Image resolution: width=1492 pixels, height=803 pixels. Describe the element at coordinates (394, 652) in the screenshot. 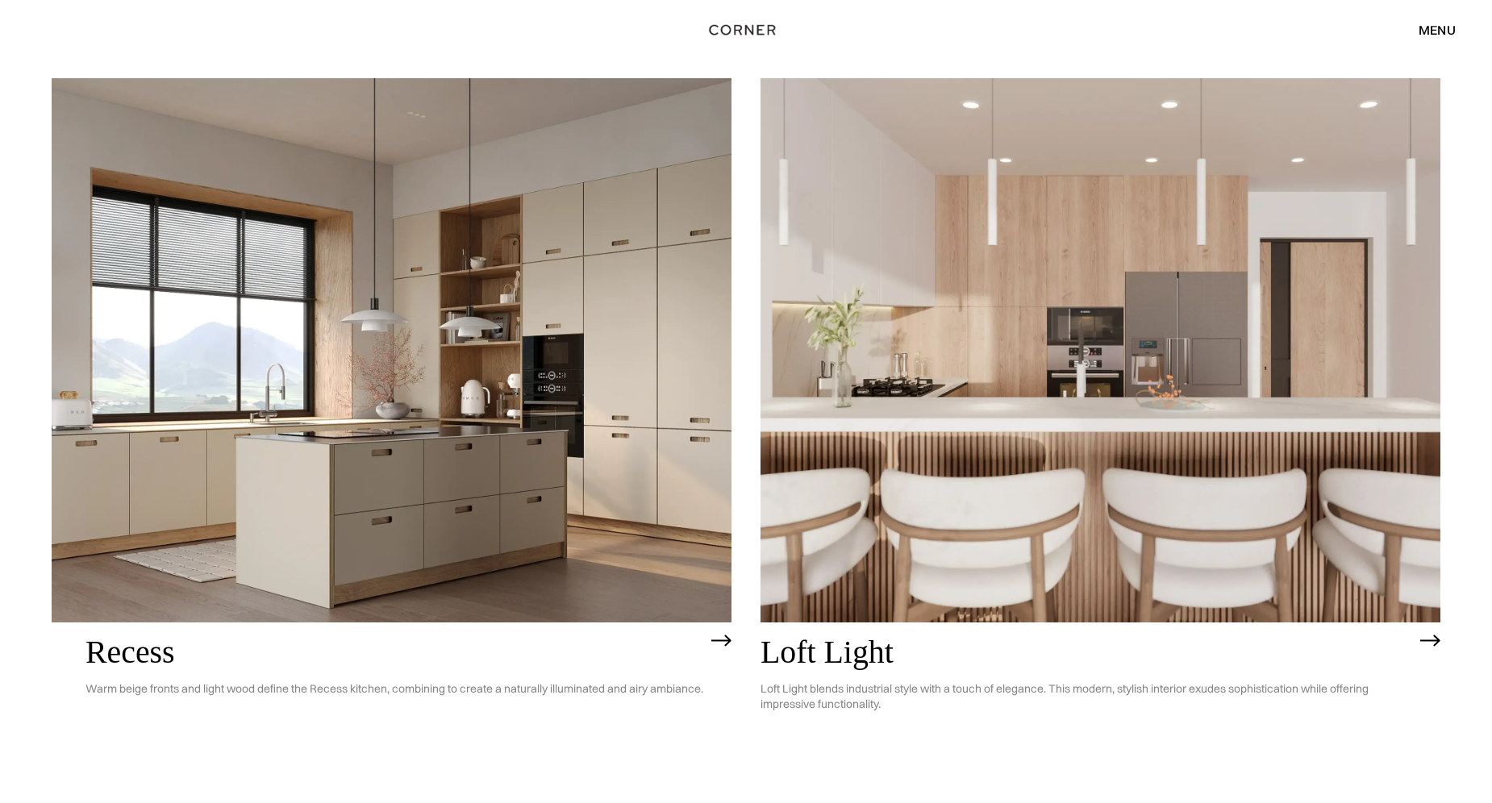

I see `h2: Recess` at that location.